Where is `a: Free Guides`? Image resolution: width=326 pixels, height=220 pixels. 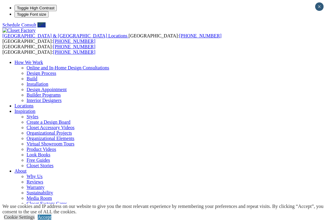
a: Free Guides is located at coordinates (38, 160).